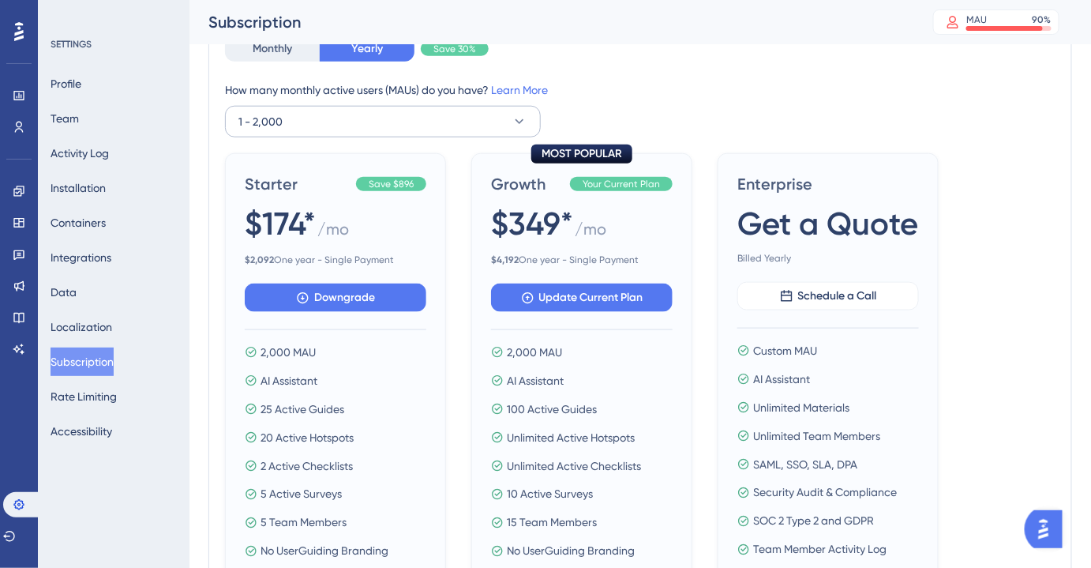 This screenshot has width=1091, height=568. What do you see at coordinates (819, 549) in the screenshot?
I see `span: Team Member Activity Log` at bounding box center [819, 549].